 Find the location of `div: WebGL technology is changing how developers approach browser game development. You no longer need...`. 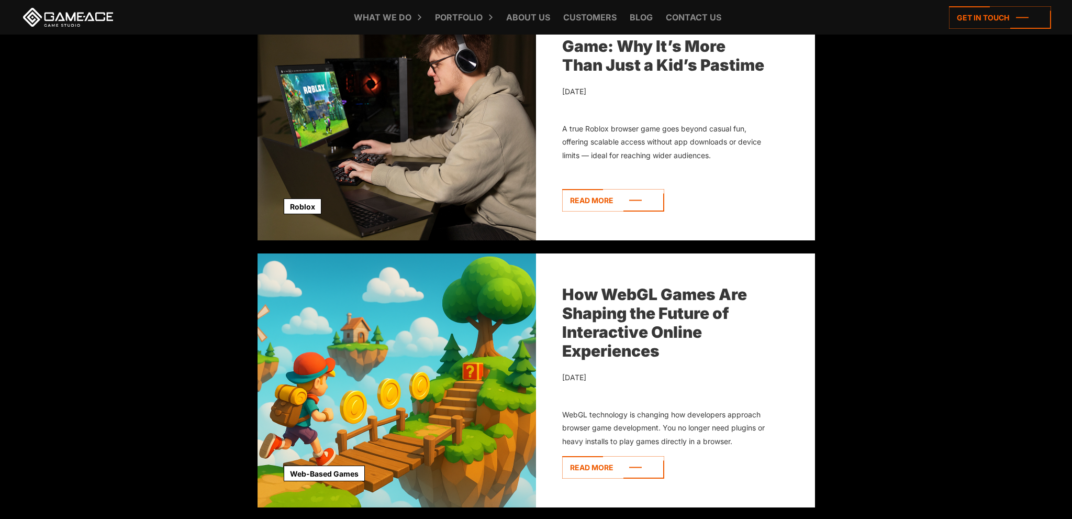

div: WebGL technology is changing how developers approach browser game development. You no longer need... is located at coordinates (665, 428).